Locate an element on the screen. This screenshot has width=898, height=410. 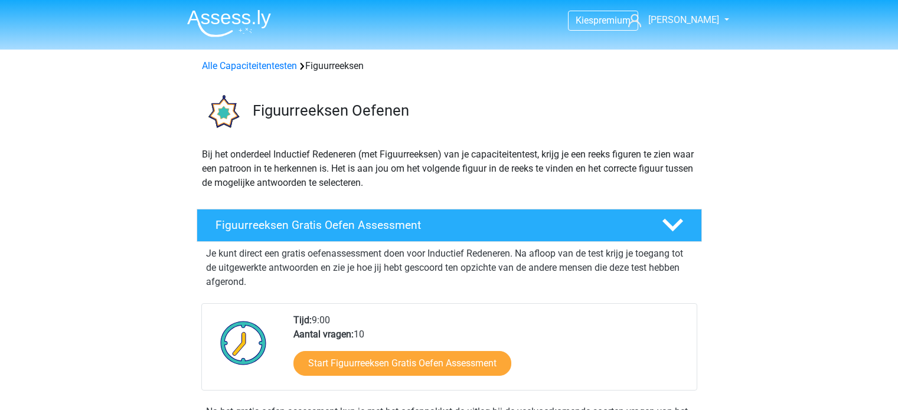
img: figuurreeksen is located at coordinates (222, 112).